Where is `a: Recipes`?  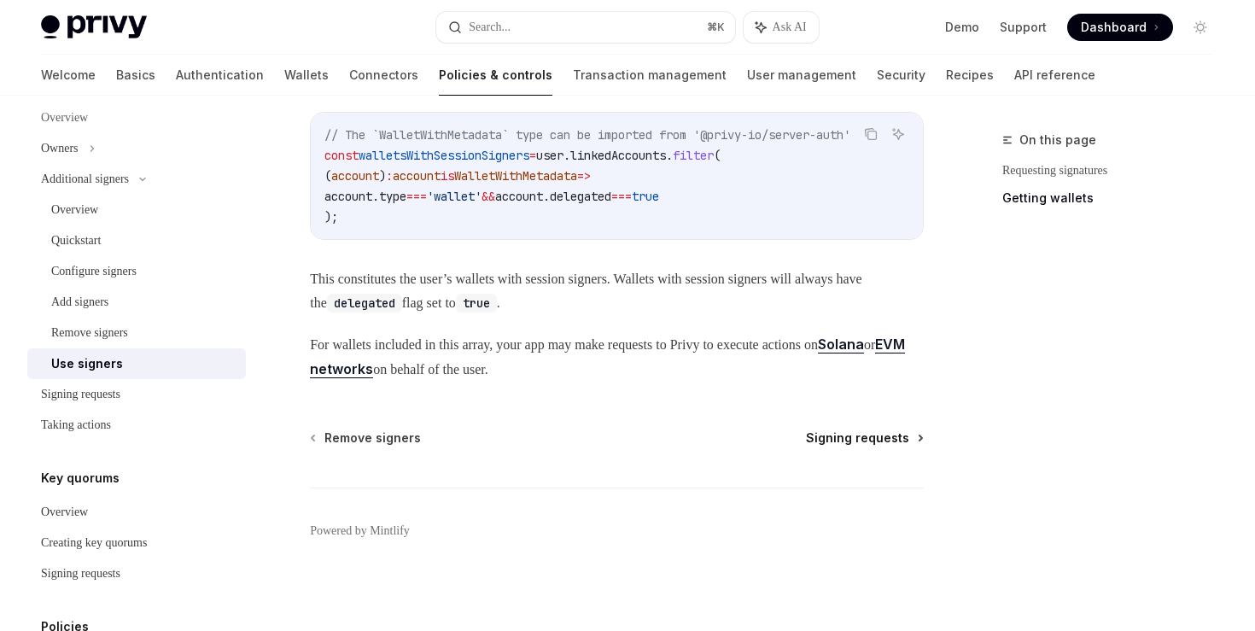 a: Recipes is located at coordinates (970, 75).